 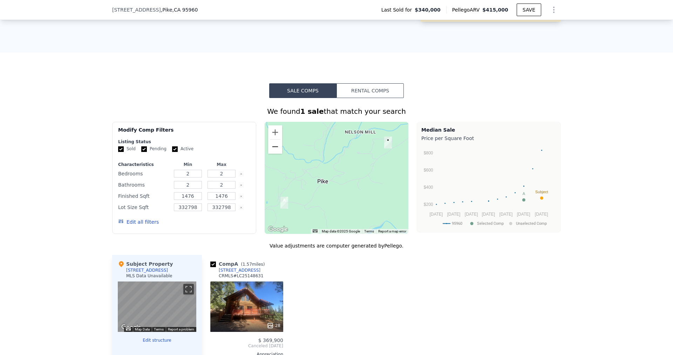 What do you see at coordinates (467, 10) in the screenshot?
I see `span: Pellego ARV` at bounding box center [467, 10].